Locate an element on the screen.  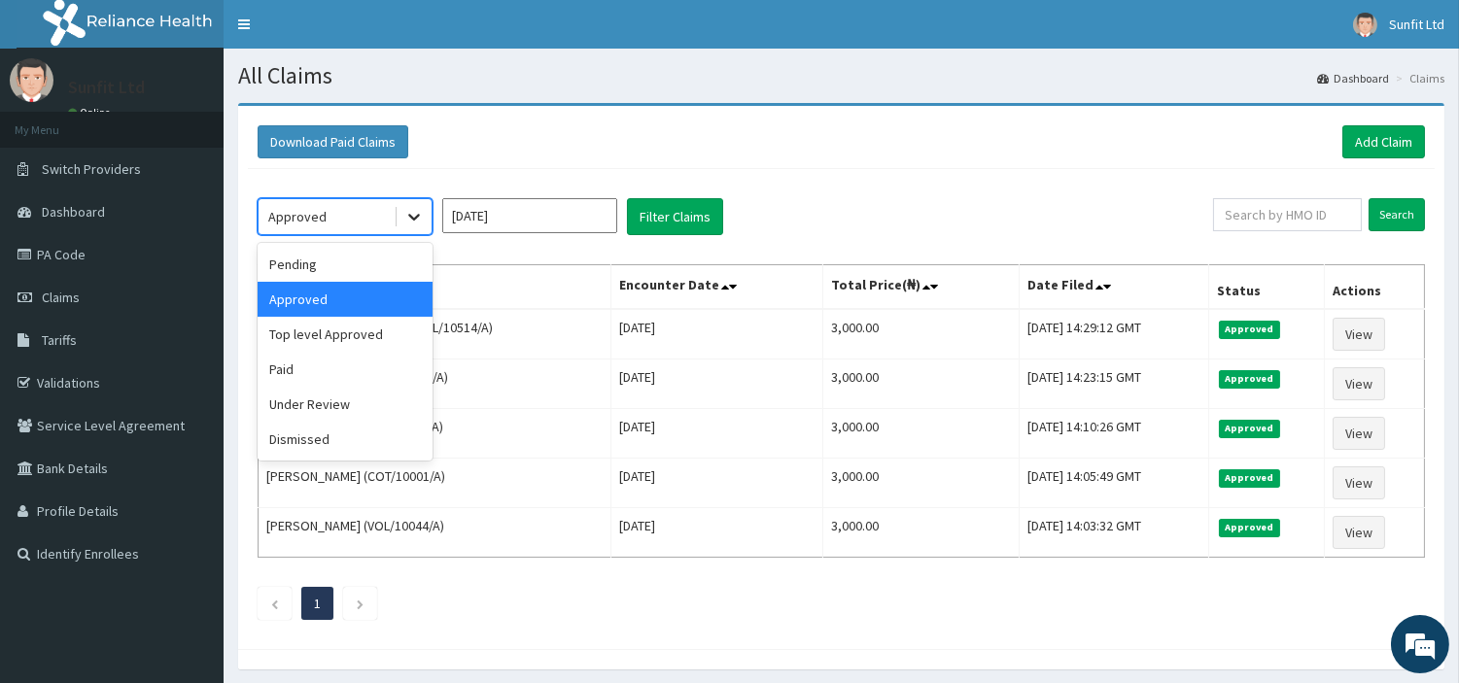
span: Dashboard is located at coordinates (73, 212).